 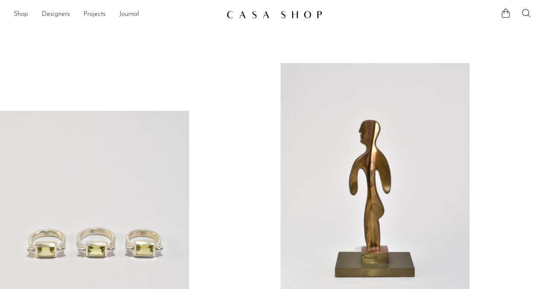 I want to click on a: Projects, so click(x=95, y=14).